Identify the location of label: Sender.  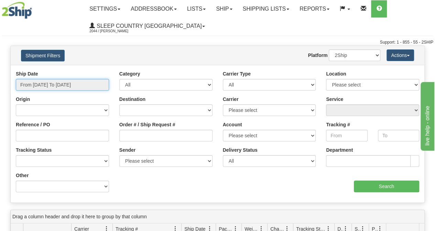
(127, 150).